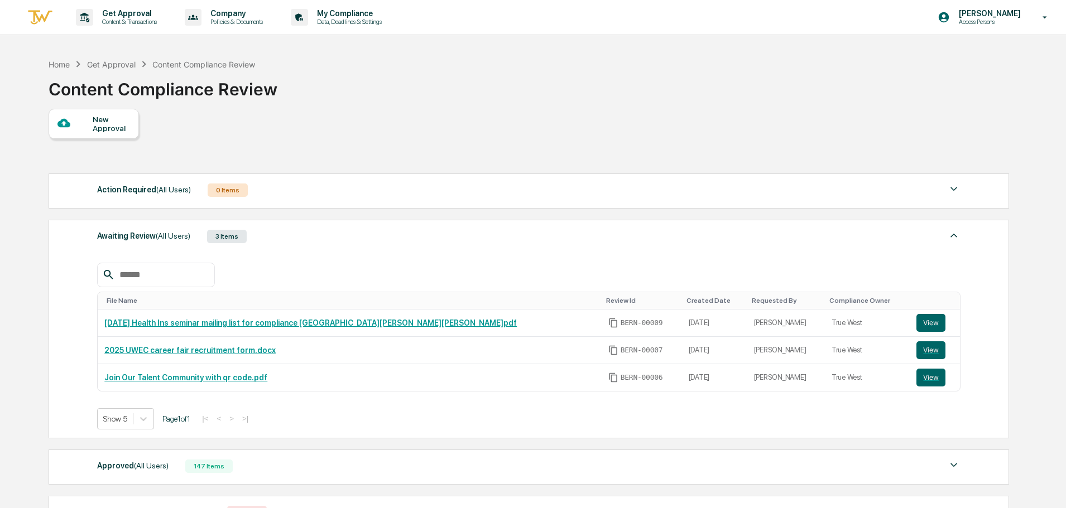 The width and height of the screenshot is (1066, 508). I want to click on p: Get Approval, so click(128, 13).